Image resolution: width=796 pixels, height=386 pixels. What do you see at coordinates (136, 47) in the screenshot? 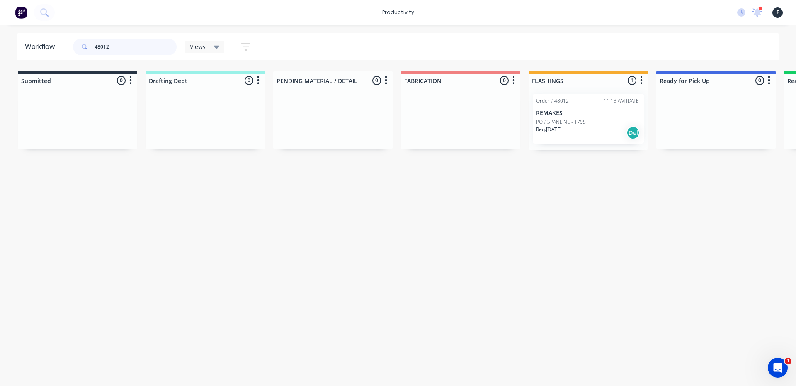
I see `input: Search for orders...` at bounding box center [136, 47].